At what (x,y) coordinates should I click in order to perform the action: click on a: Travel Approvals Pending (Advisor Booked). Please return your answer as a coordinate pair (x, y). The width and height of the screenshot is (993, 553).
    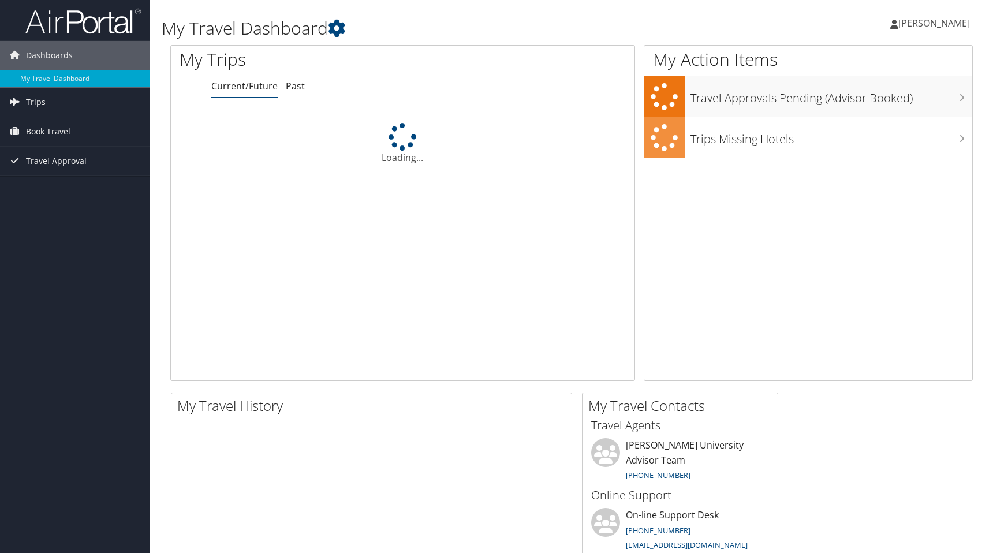
    Looking at the image, I should click on (808, 96).